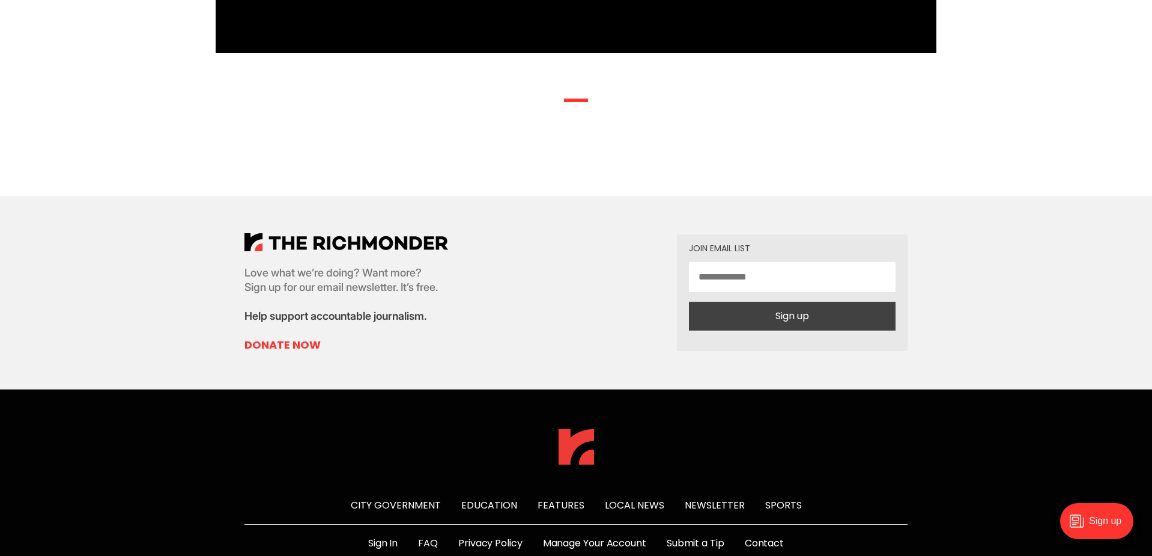 The image size is (1152, 556). I want to click on a: Sign In, so click(383, 543).